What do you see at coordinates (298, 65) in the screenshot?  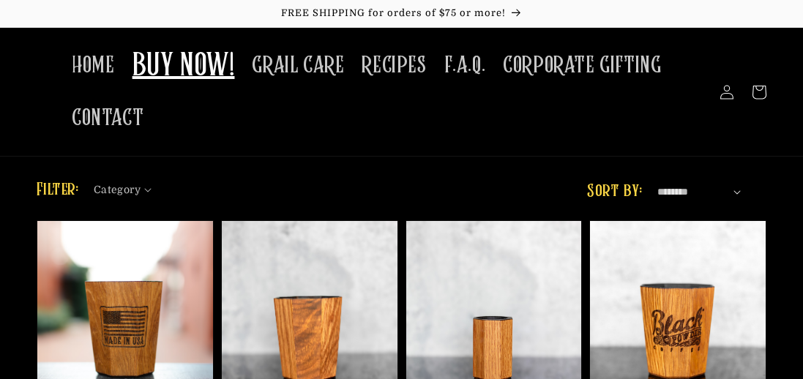 I see `a: GRAIL CARE` at bounding box center [298, 65].